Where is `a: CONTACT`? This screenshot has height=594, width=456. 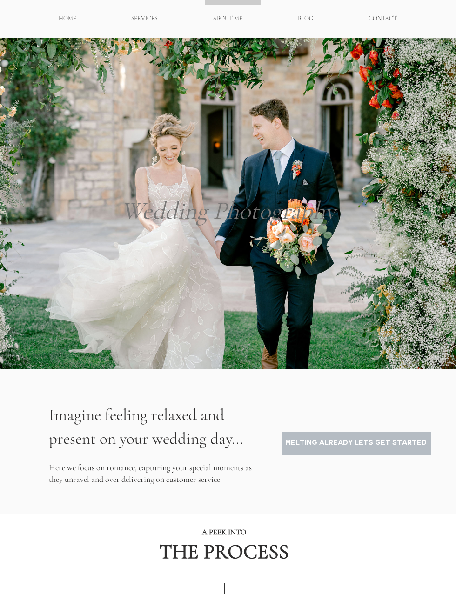
a: CONTACT is located at coordinates (382, 19).